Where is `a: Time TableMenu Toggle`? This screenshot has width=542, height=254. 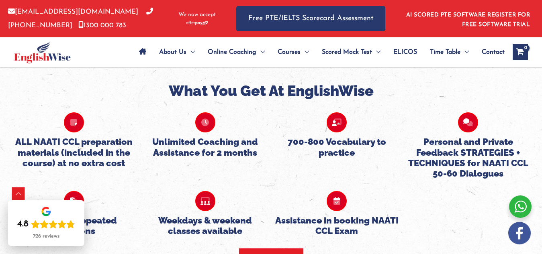
a: Time TableMenu Toggle is located at coordinates (449, 52).